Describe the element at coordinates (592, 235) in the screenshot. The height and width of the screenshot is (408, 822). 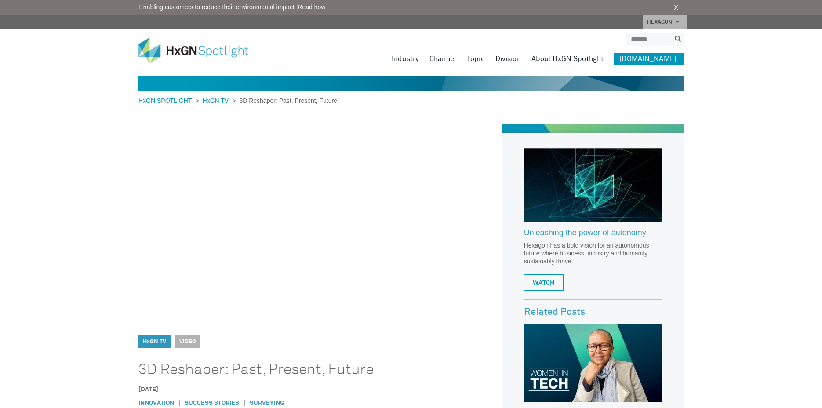
I see `h3: Unleashing the power of autonomy` at that location.